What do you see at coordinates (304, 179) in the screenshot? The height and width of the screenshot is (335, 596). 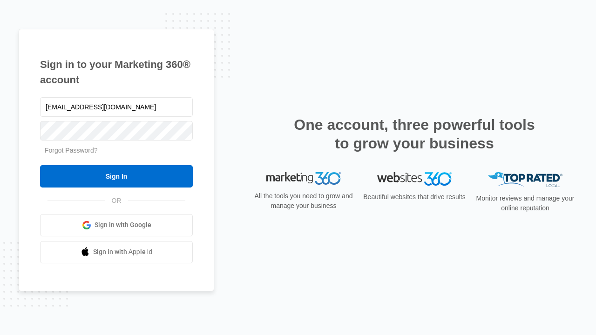 I see `img: Marketing 360` at bounding box center [304, 179].